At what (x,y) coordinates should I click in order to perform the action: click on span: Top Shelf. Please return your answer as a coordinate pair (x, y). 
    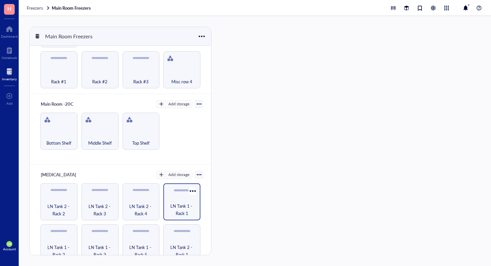
    Looking at the image, I should click on (141, 143).